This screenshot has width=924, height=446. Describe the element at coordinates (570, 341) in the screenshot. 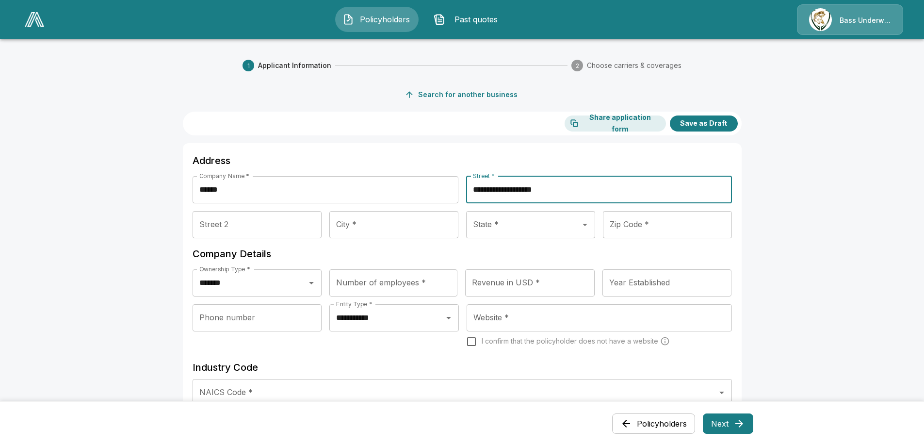

I see `span: I confirm that the policyholder does not have a website` at that location.